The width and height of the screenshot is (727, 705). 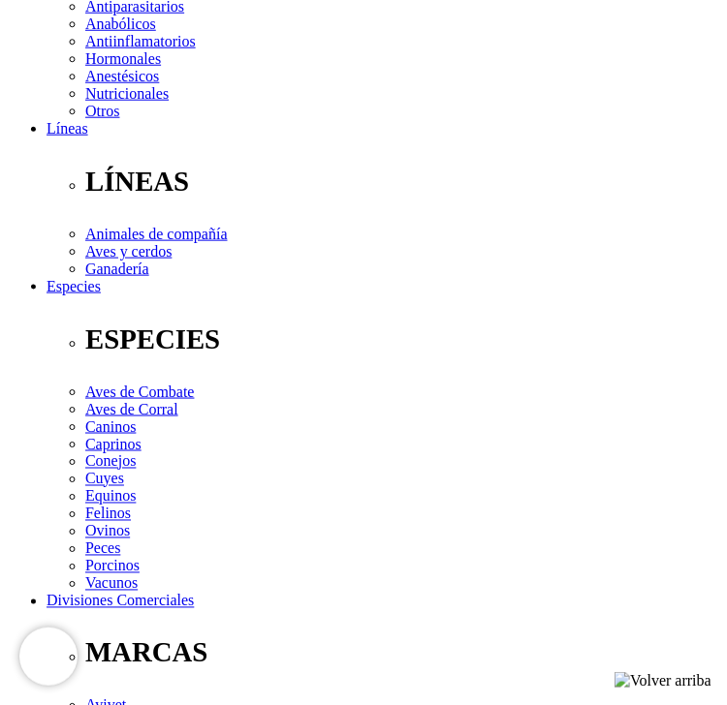 I want to click on a: Felinos, so click(x=108, y=513).